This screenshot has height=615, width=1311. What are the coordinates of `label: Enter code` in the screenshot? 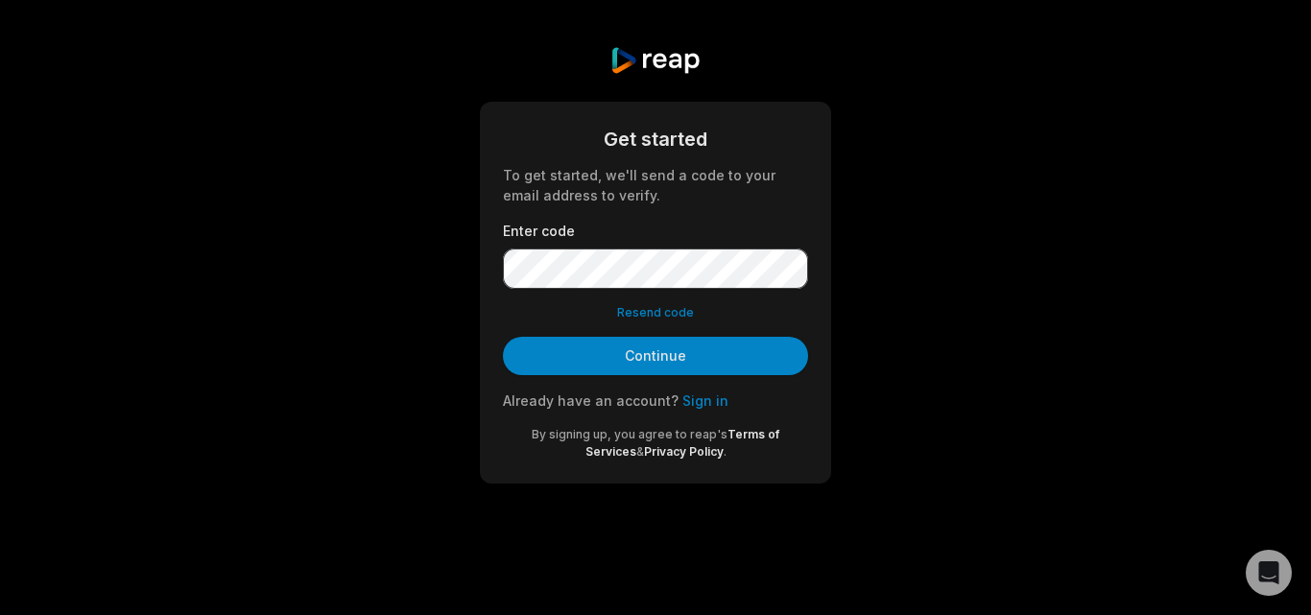 It's located at (656, 230).